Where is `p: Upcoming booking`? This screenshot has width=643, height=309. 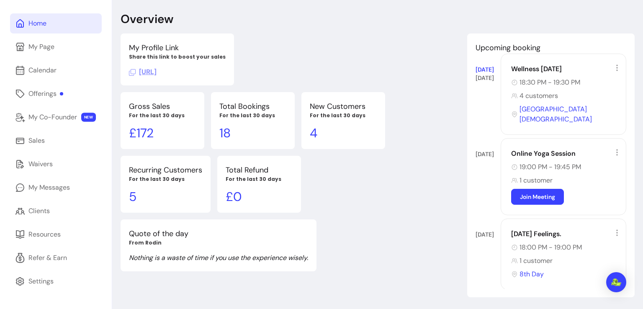
p: Upcoming booking is located at coordinates (551, 48).